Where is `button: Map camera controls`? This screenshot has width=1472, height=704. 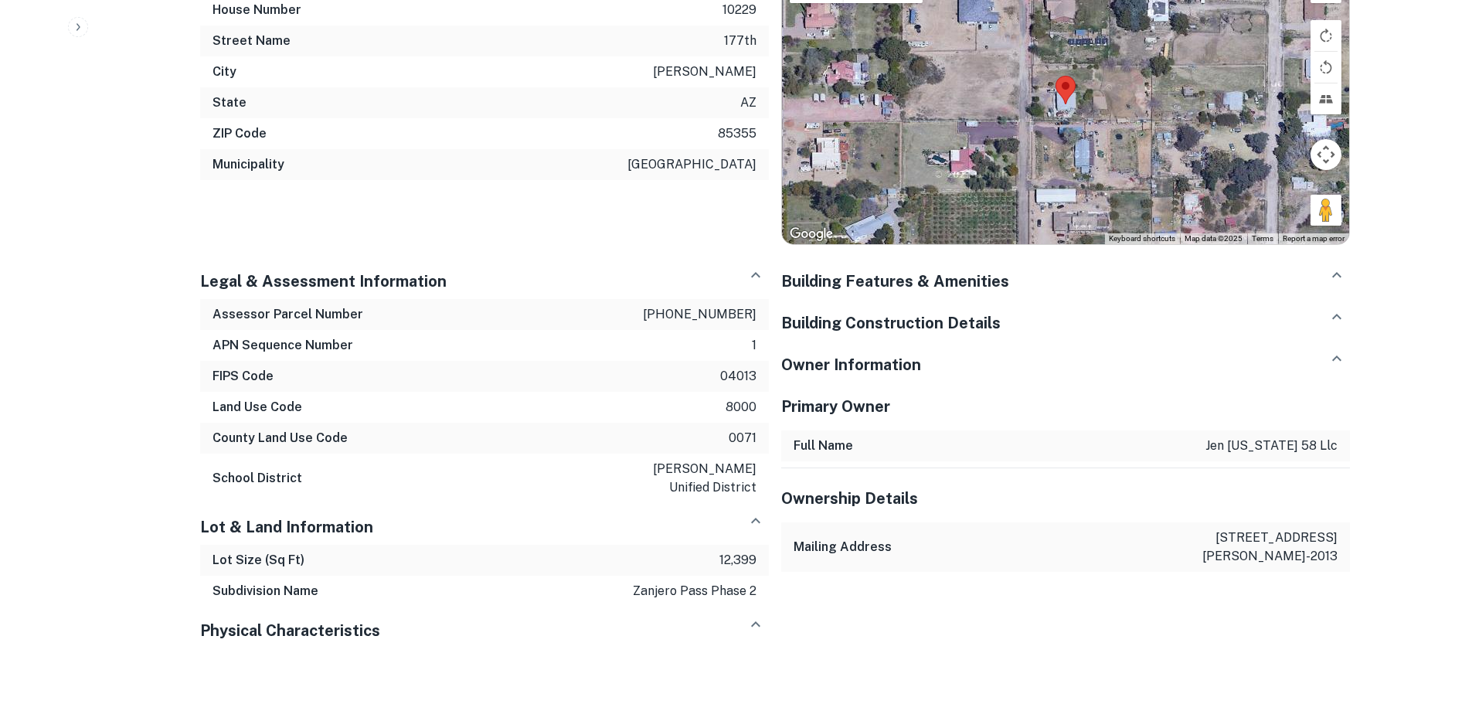
button: Map camera controls is located at coordinates (1326, 155).